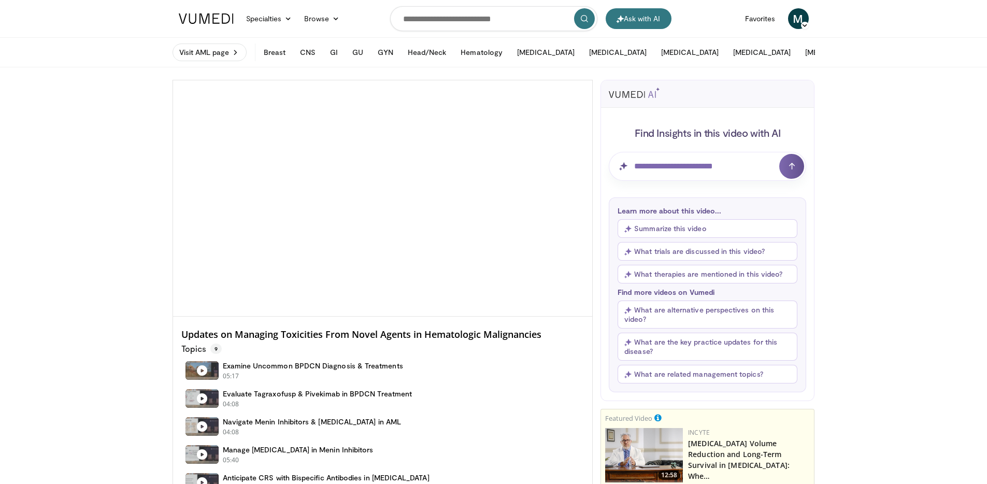 This screenshot has height=484, width=987. Describe the element at coordinates (708, 347) in the screenshot. I see `button: What are the key practice updates for this disease?` at that location.